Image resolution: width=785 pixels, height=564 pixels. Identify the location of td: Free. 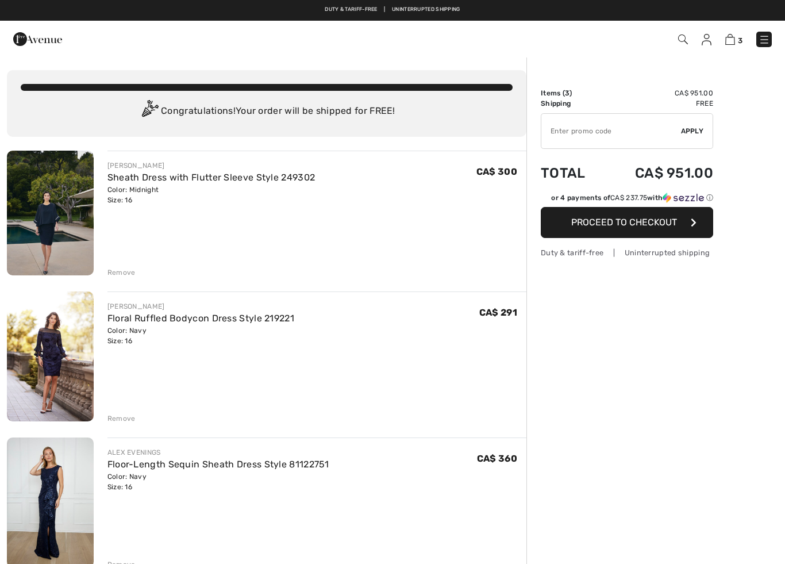
(658, 103).